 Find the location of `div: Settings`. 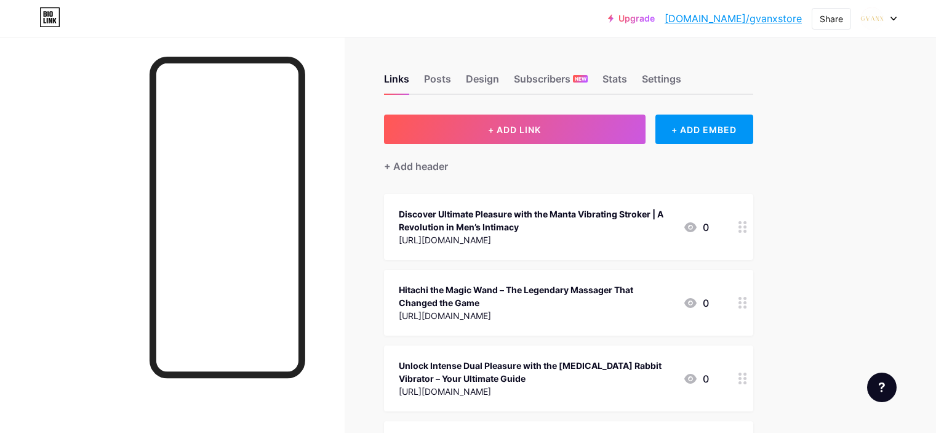

div: Settings is located at coordinates (662, 82).